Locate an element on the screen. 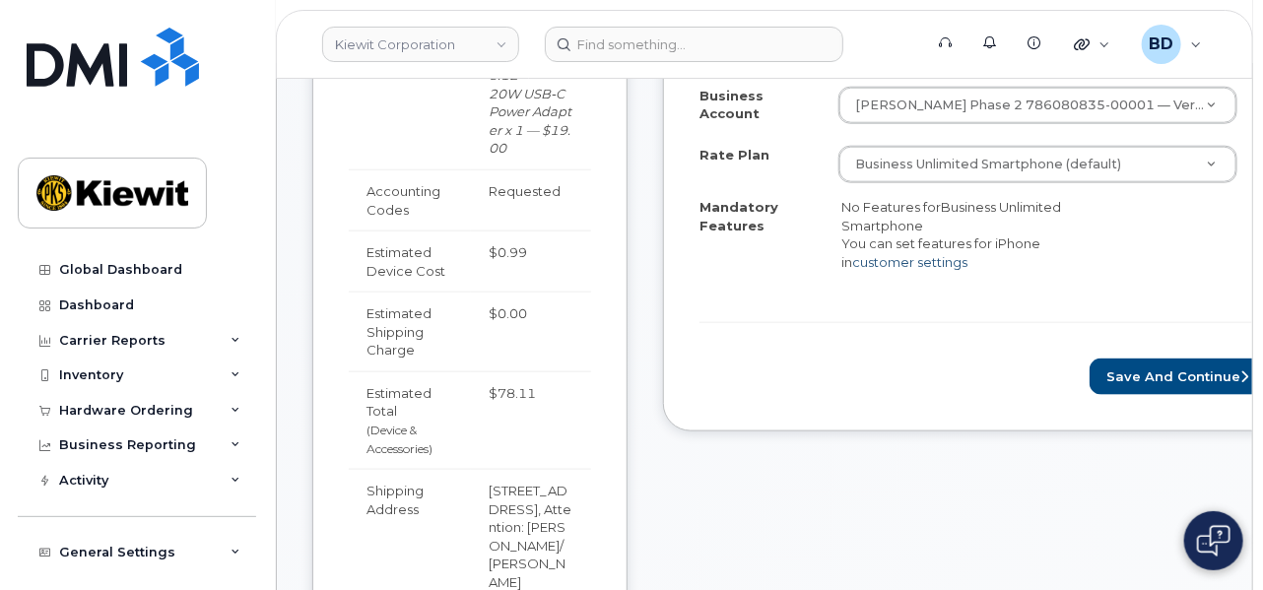 The image size is (1263, 590). td: $0.00 is located at coordinates (531, 331).